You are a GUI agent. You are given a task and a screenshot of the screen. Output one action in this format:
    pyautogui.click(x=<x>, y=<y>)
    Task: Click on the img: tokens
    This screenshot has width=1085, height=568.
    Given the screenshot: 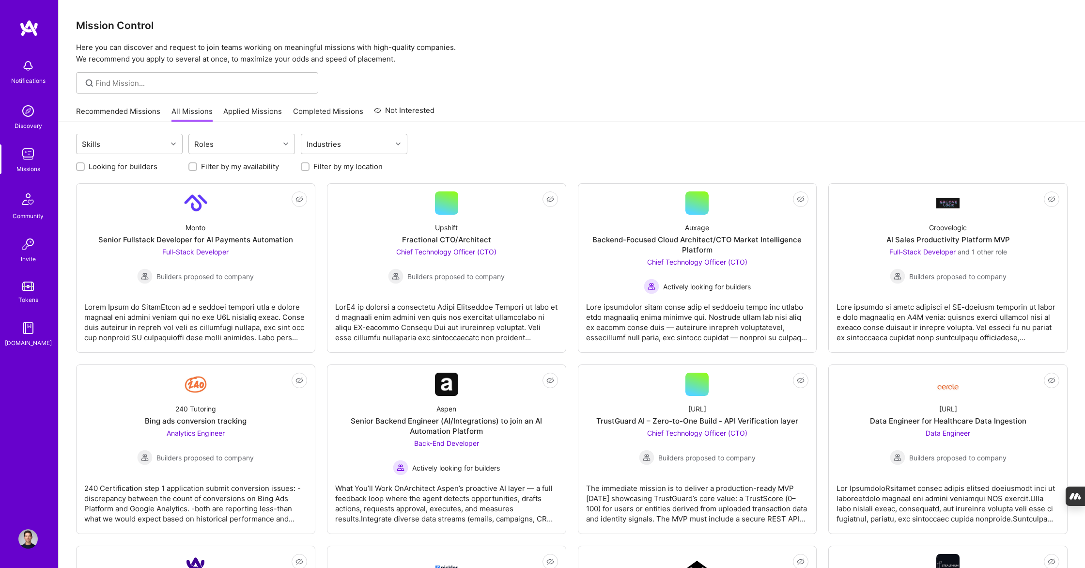 What is the action you would take?
    pyautogui.click(x=28, y=286)
    